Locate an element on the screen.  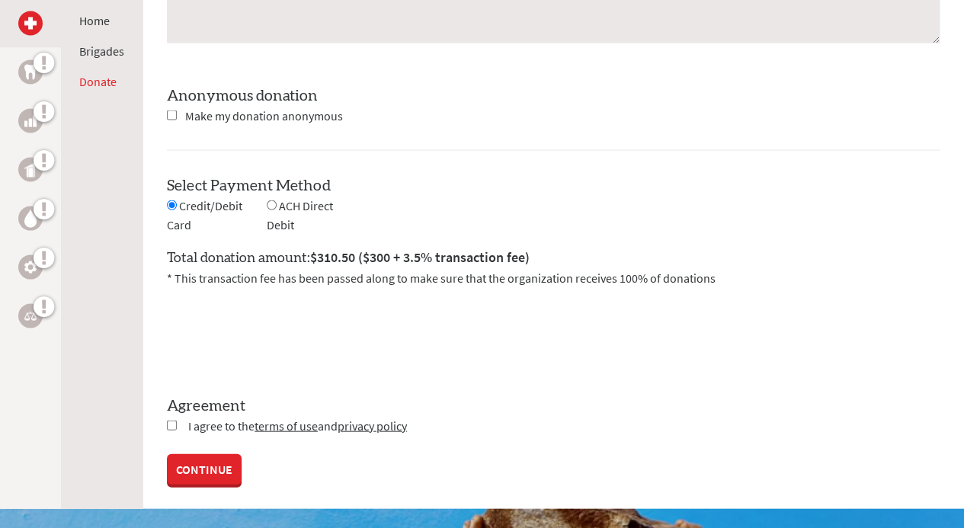
a: Legal Empowerment is located at coordinates (30, 315).